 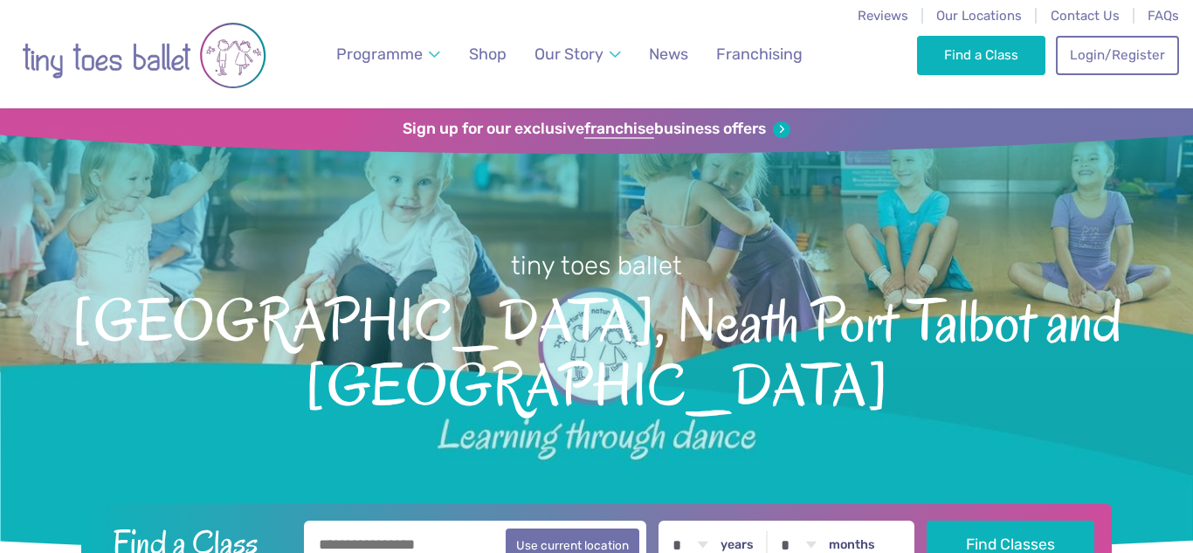 I want to click on label: years, so click(x=737, y=545).